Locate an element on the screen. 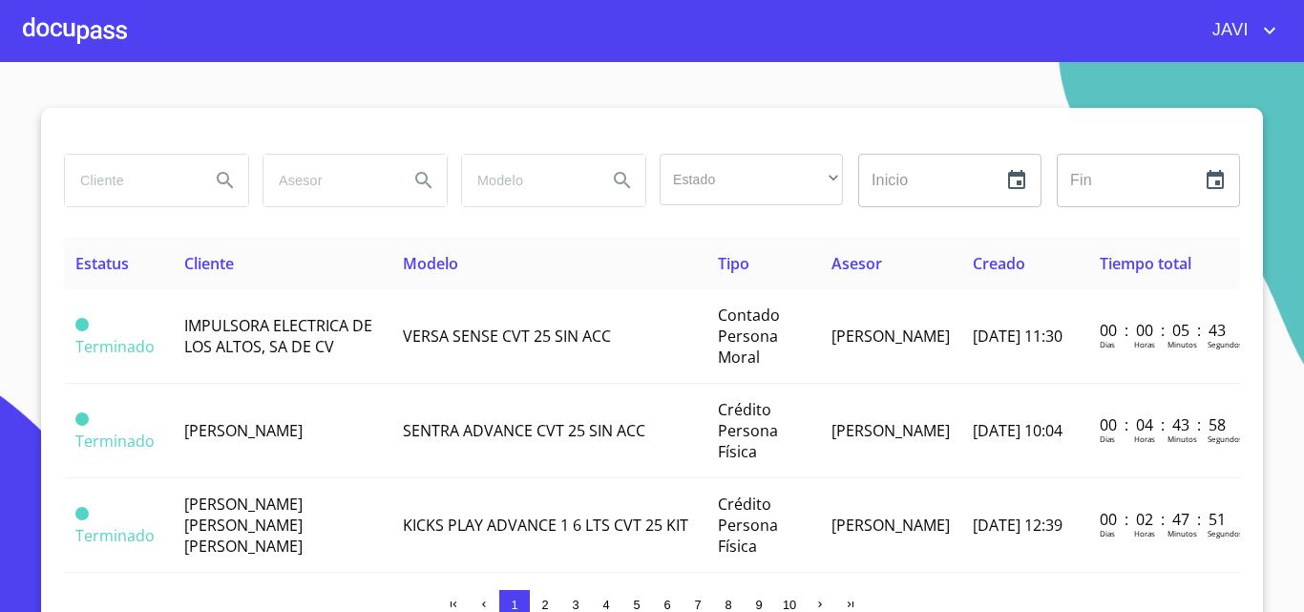 This screenshot has width=1304, height=612. span: 2 is located at coordinates (544, 604).